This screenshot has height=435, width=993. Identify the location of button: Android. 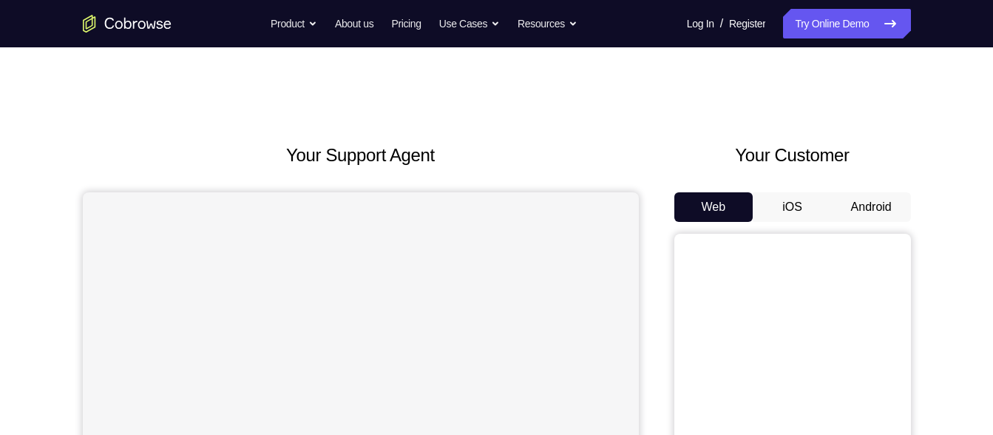
(871, 207).